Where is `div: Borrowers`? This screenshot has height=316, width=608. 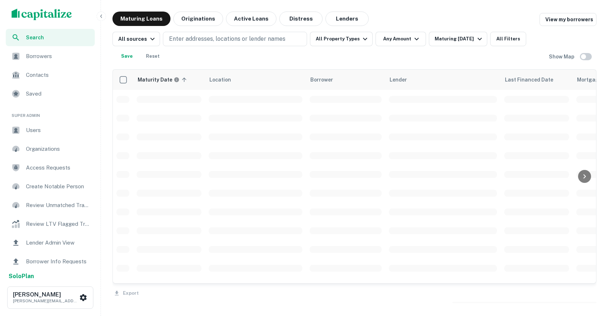 div: Borrowers is located at coordinates (50, 56).